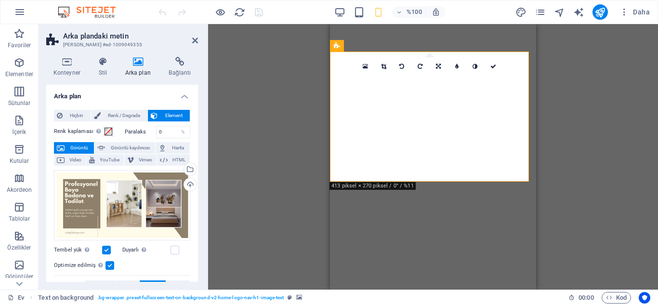 This screenshot has width=658, height=305. Describe the element at coordinates (105, 160) in the screenshot. I see `button: YouTube` at that location.